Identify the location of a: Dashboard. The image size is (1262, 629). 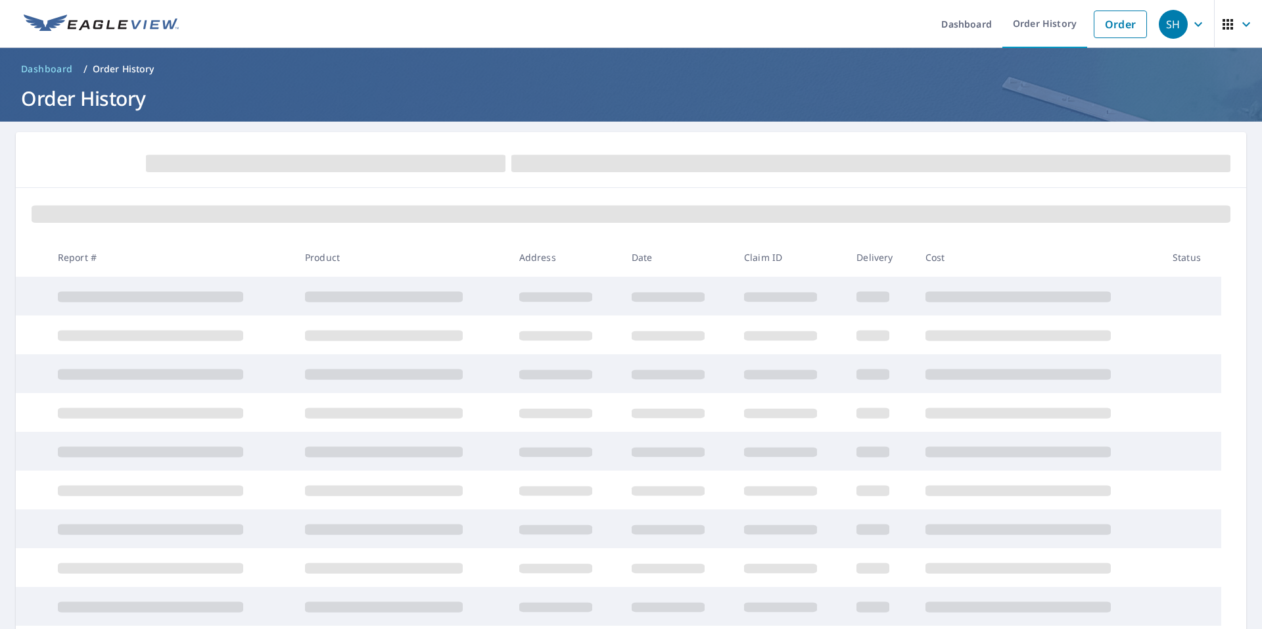
(47, 69).